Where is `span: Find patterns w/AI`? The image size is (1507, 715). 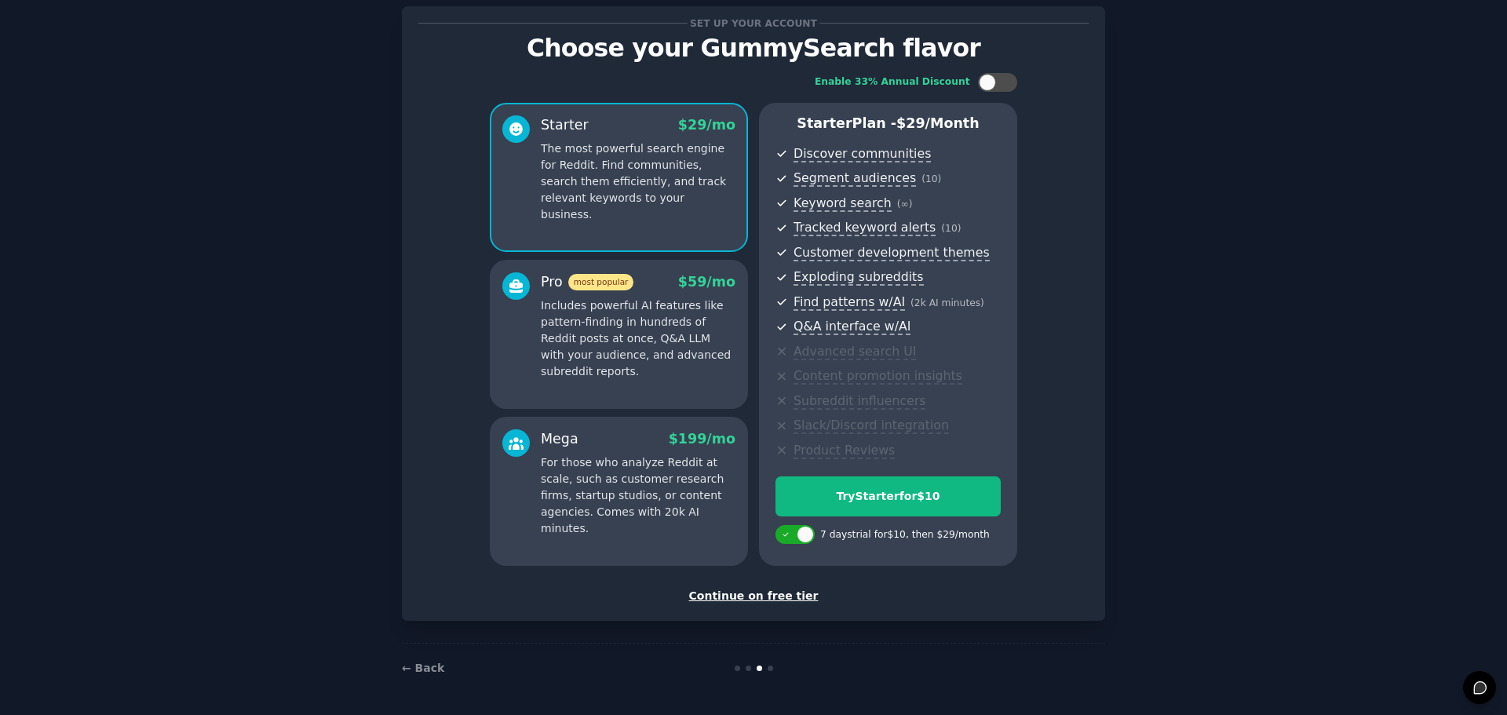
span: Find patterns w/AI is located at coordinates (849, 302).